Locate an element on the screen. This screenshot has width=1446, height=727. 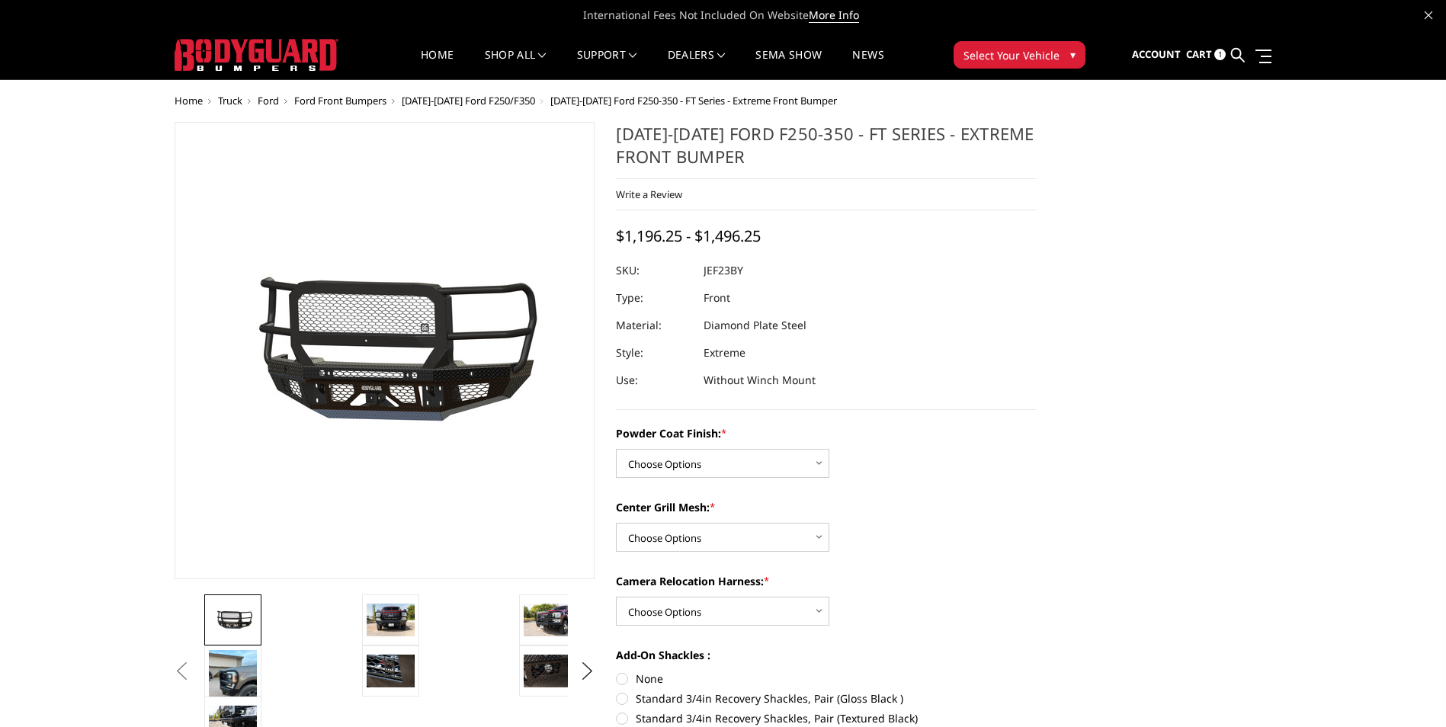
button: Previous is located at coordinates (182, 671).